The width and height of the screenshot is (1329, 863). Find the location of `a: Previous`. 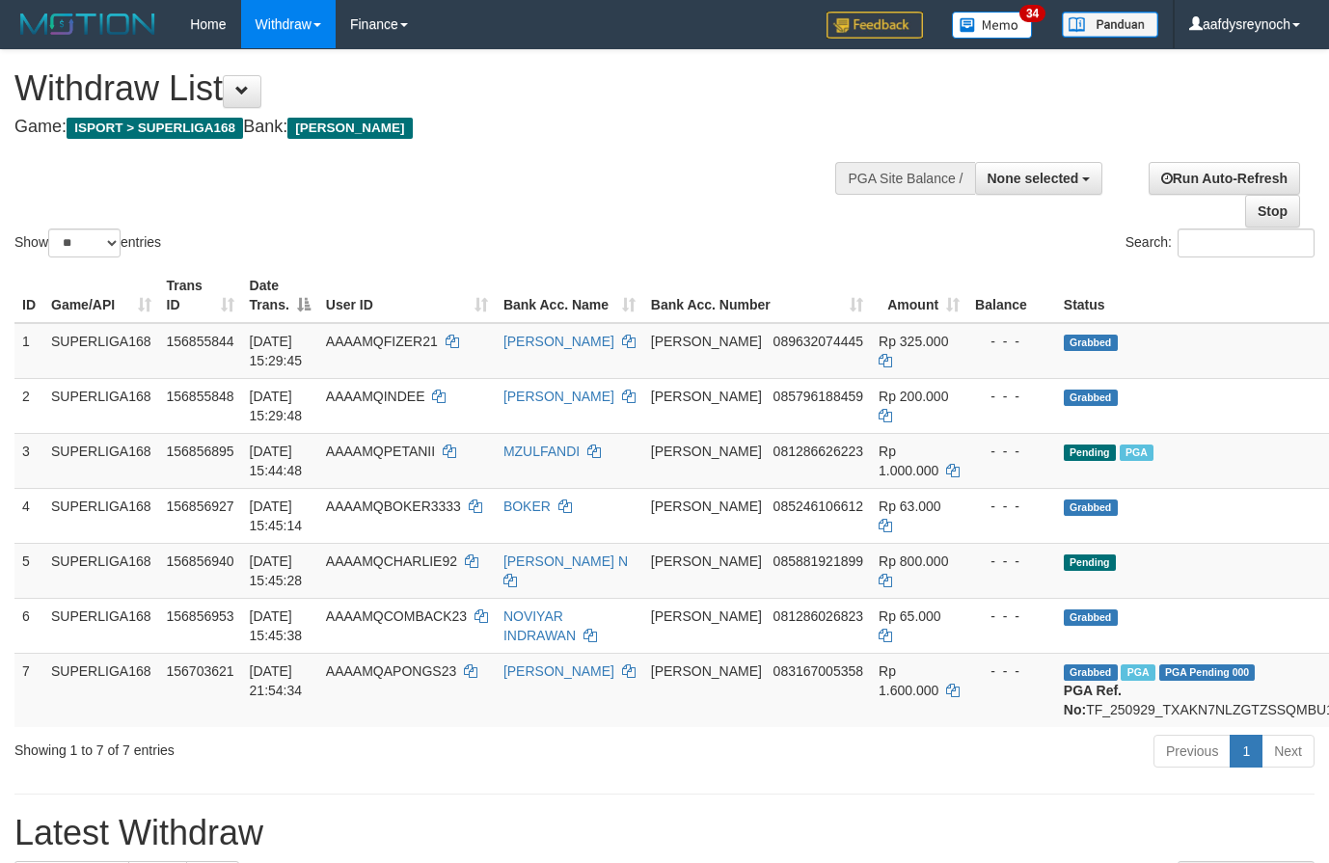

a: Previous is located at coordinates (1192, 751).